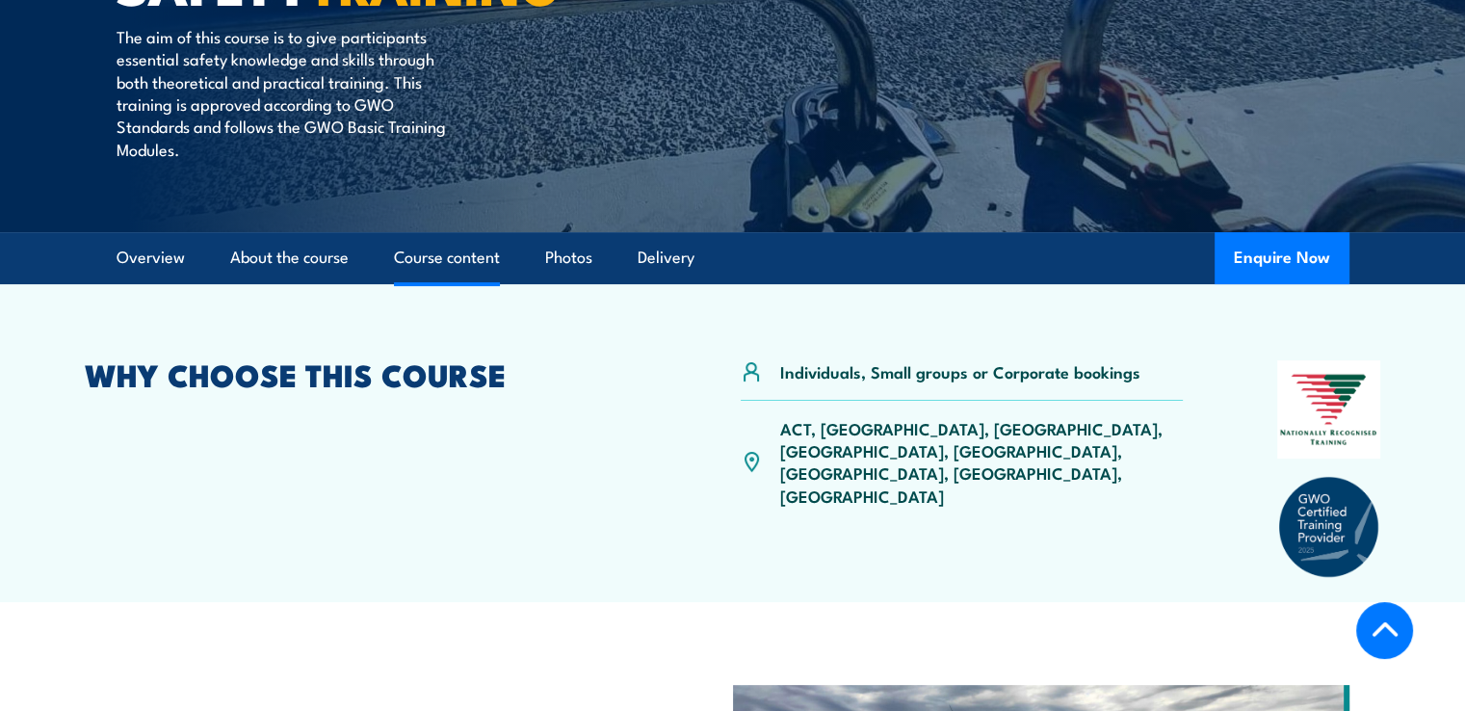  What do you see at coordinates (366, 374) in the screenshot?
I see `h2: WHY CHOOSE THIS COURSE` at bounding box center [366, 374].